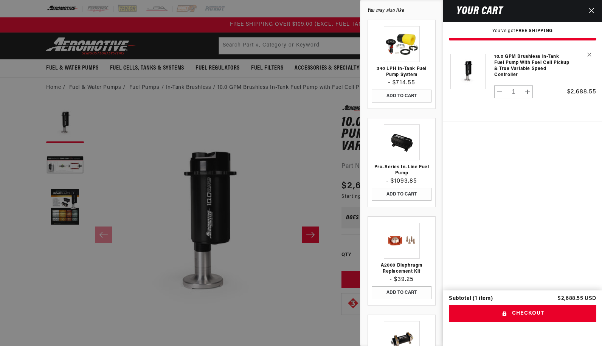  I want to click on h2: Your cart, so click(476, 11).